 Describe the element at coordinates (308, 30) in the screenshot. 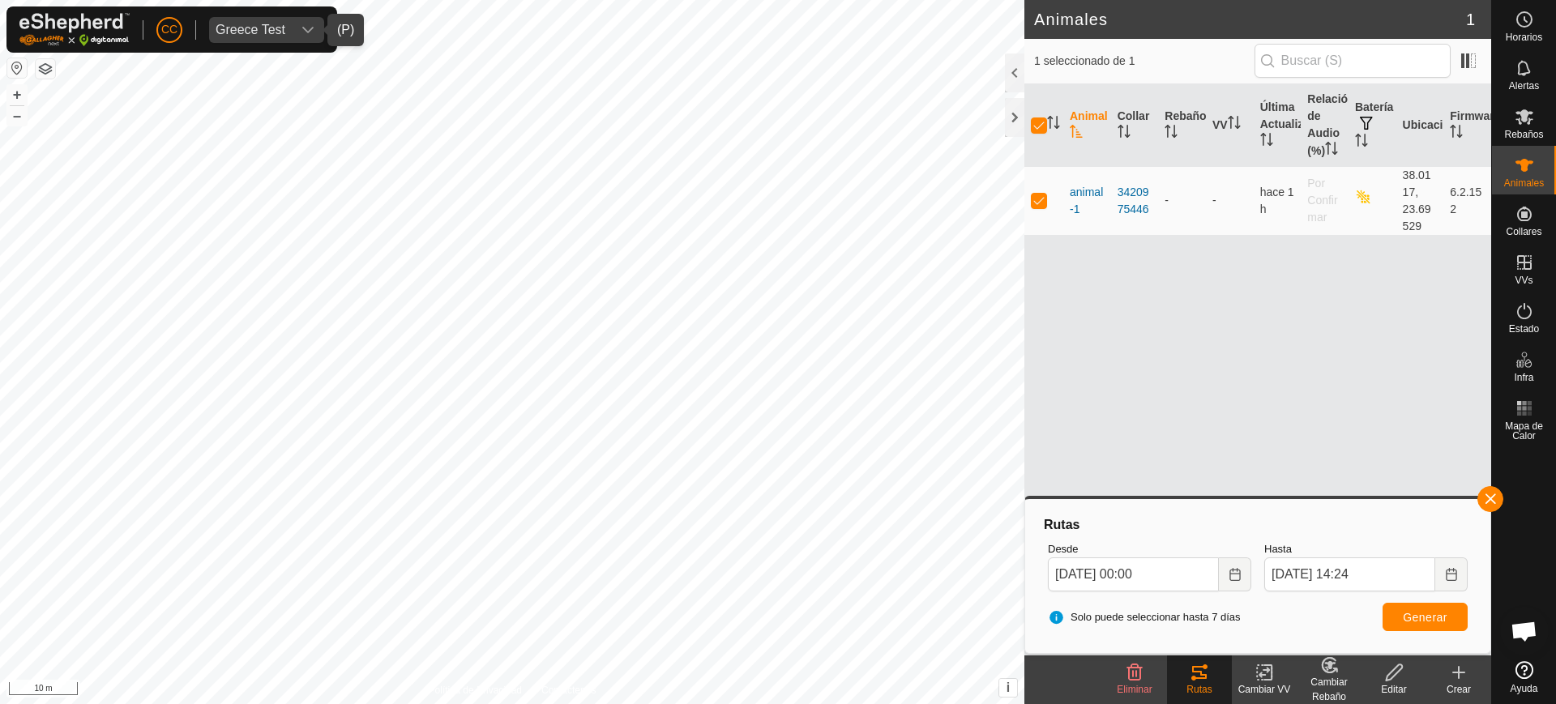

I see `div: dropdown trigger` at that location.